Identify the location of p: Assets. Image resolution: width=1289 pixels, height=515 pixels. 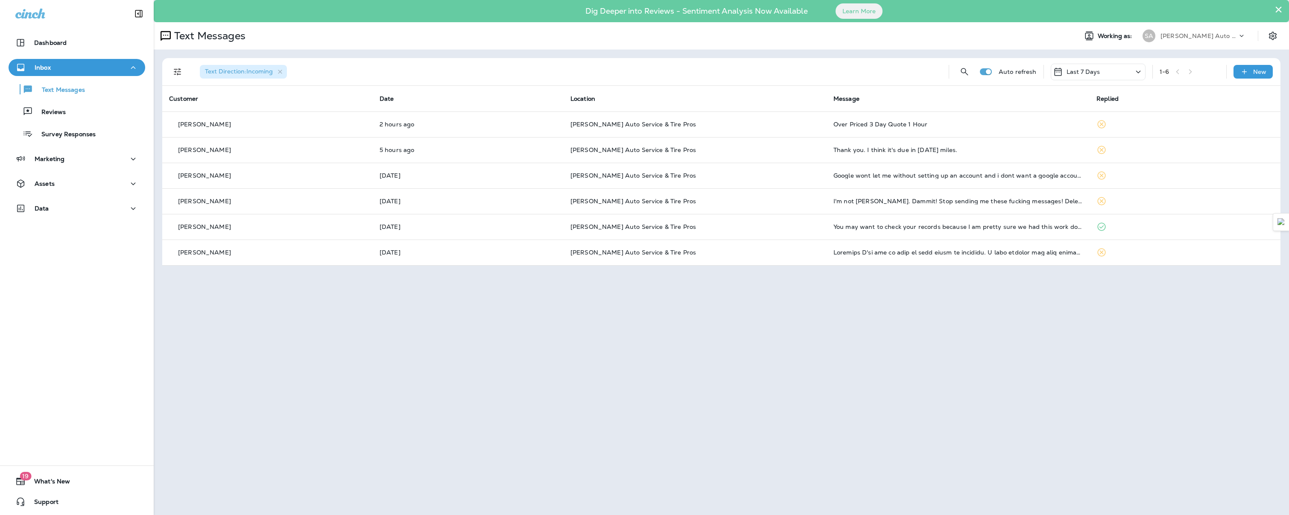
(44, 184).